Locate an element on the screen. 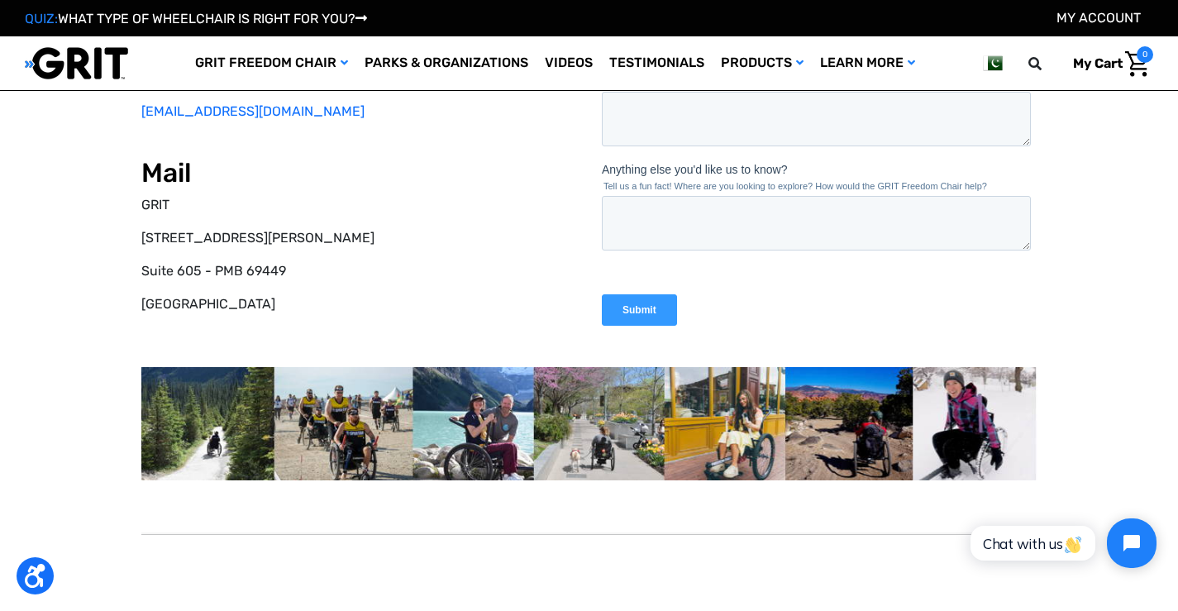  span: Chat with us is located at coordinates (80, 39).